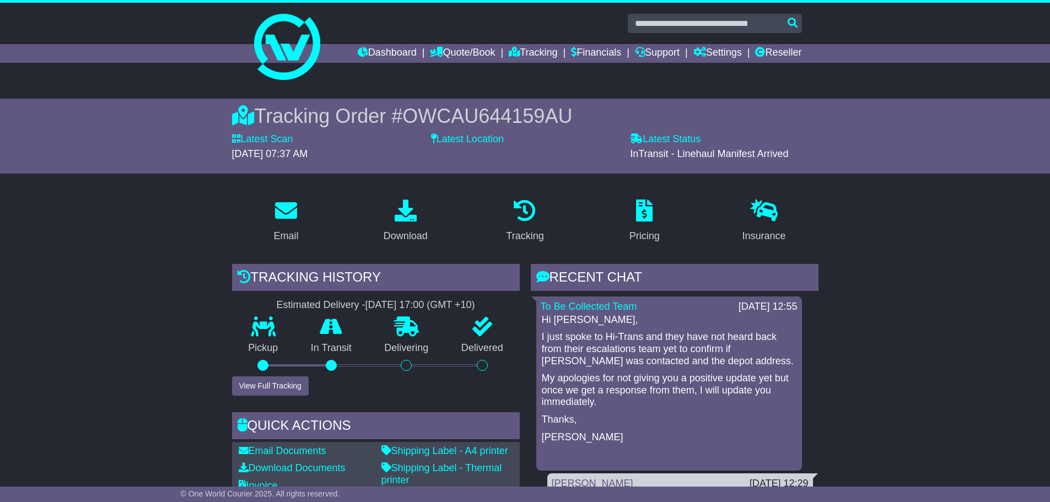 This screenshot has height=502, width=1050. What do you see at coordinates (331, 349) in the screenshot?
I see `p: In Transit` at bounding box center [331, 349].